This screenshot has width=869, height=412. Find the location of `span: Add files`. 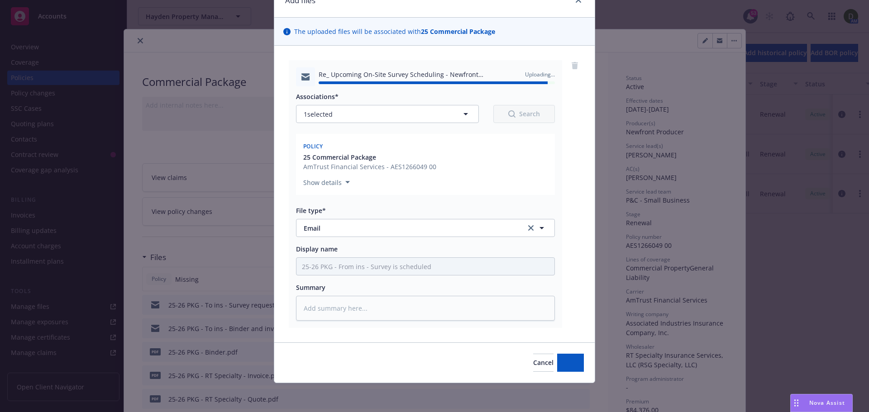

span: Add files is located at coordinates (570, 362).